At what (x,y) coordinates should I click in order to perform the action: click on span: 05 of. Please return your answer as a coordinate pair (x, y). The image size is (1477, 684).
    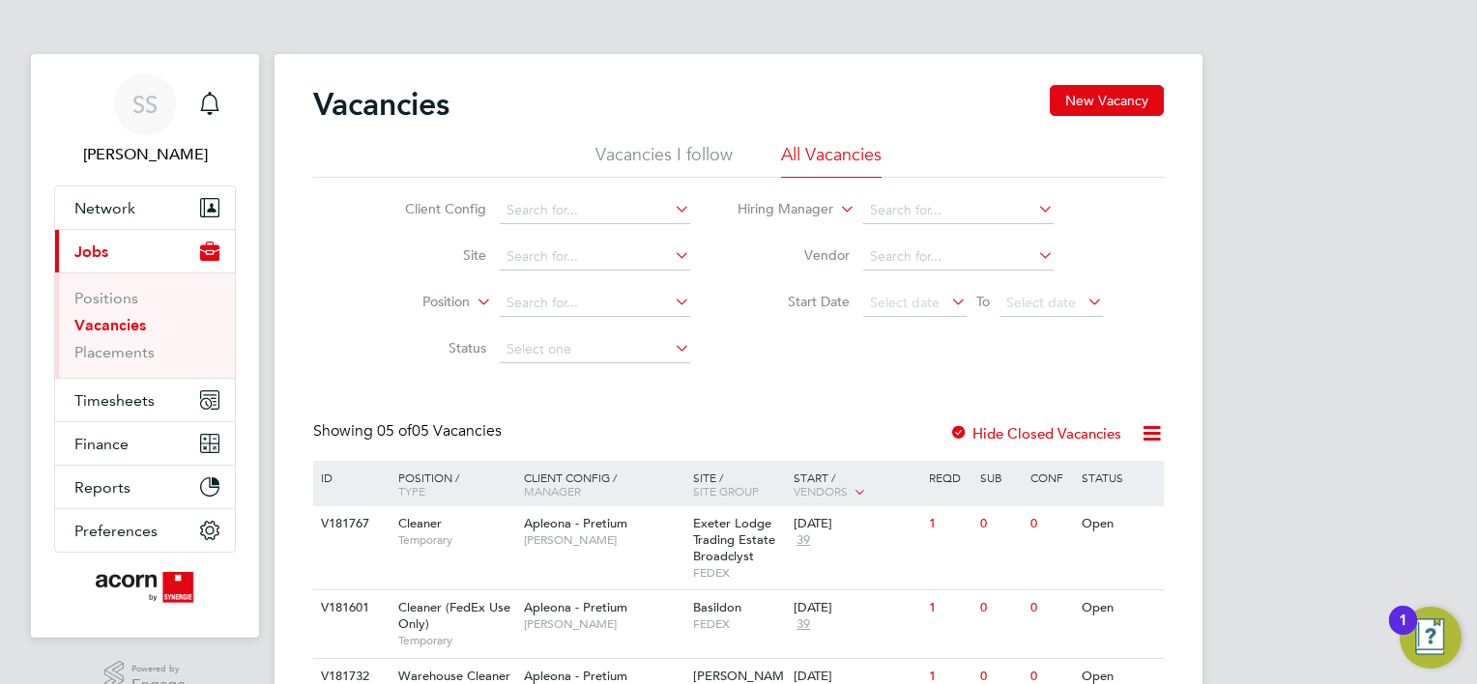
    Looking at the image, I should click on (394, 431).